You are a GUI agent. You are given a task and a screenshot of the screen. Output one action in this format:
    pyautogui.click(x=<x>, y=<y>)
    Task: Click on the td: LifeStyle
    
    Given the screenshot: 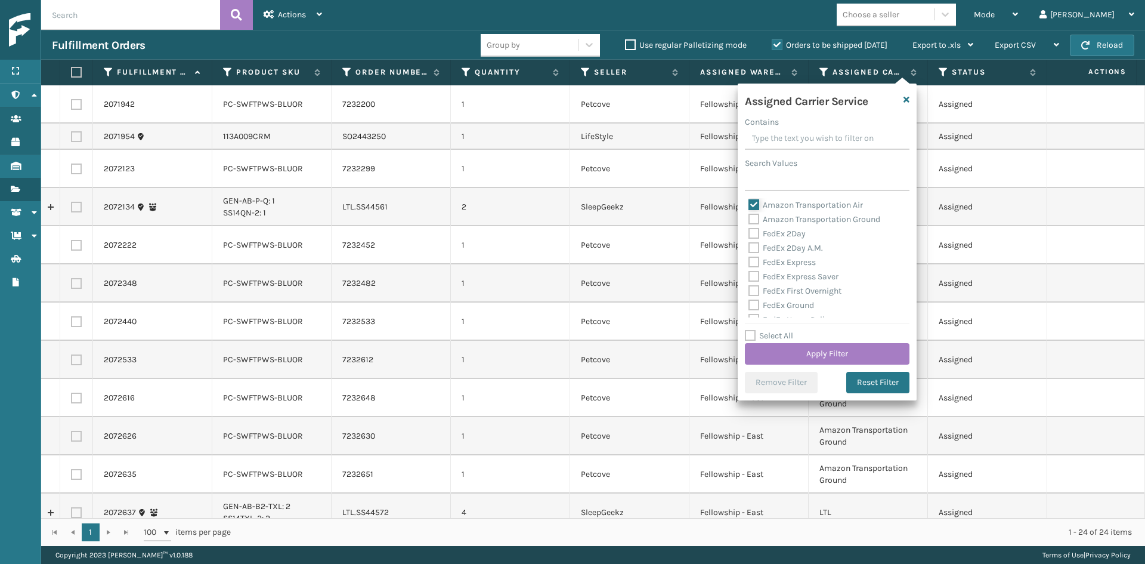 What is the action you would take?
    pyautogui.click(x=630, y=137)
    